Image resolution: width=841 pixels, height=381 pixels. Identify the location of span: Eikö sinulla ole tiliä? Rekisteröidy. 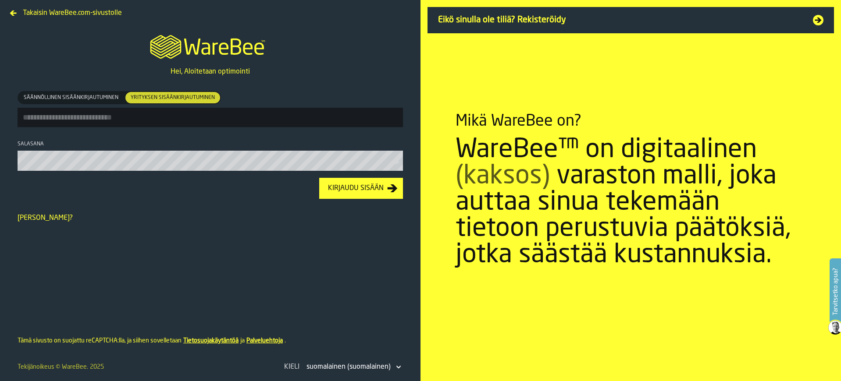
(620, 20).